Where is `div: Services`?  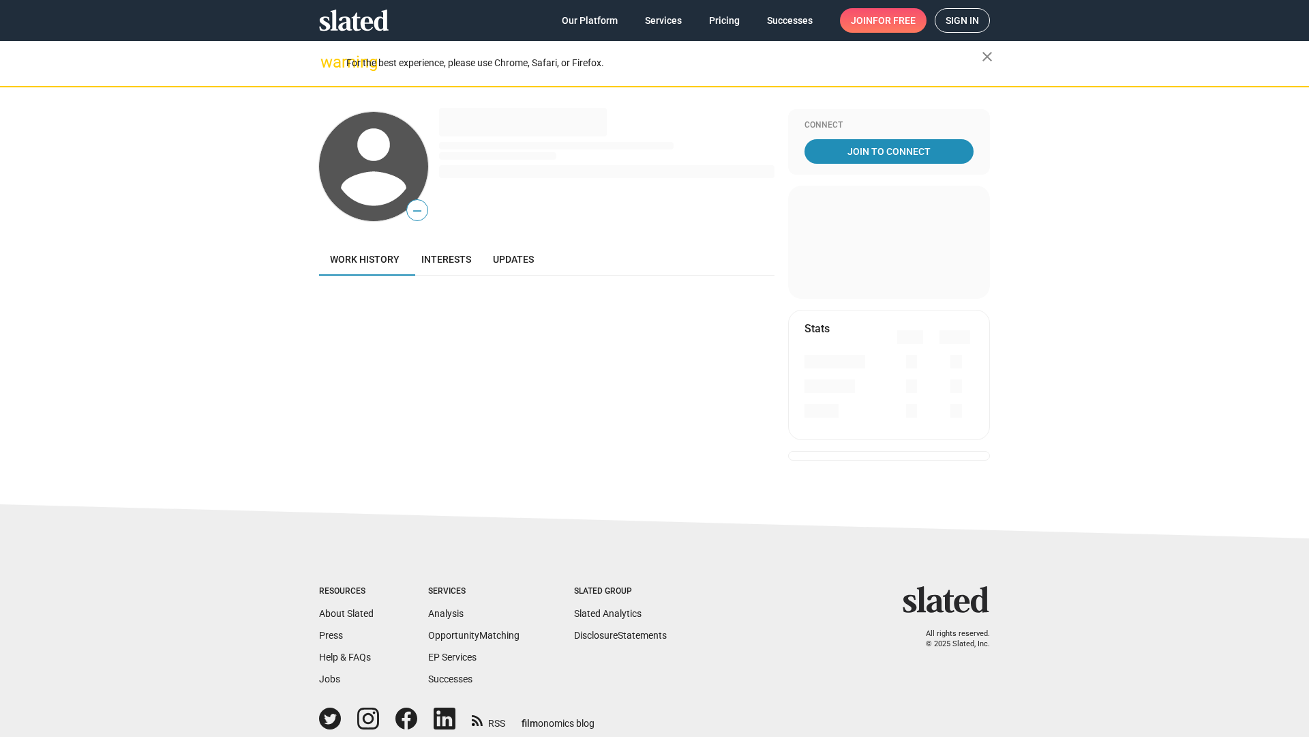
div: Services is located at coordinates (474, 591).